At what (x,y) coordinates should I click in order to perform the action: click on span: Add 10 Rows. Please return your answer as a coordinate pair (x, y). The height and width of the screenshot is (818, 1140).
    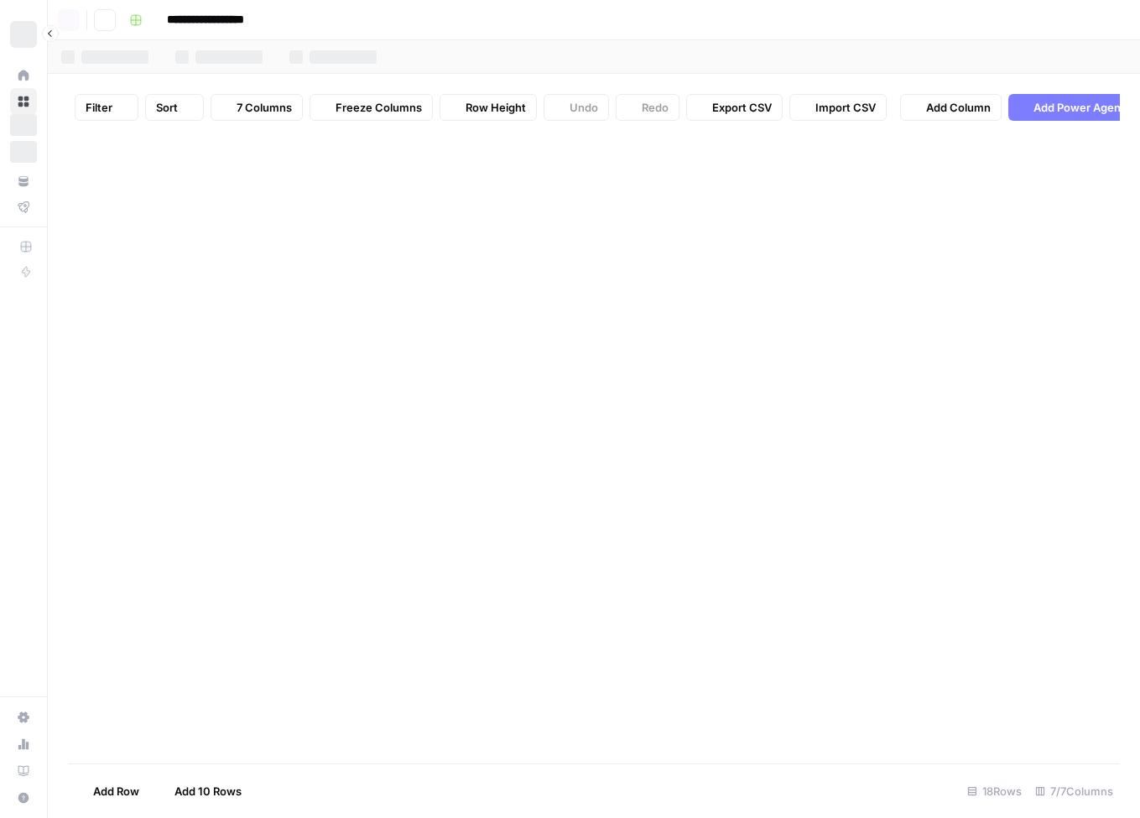
    Looking at the image, I should click on (208, 791).